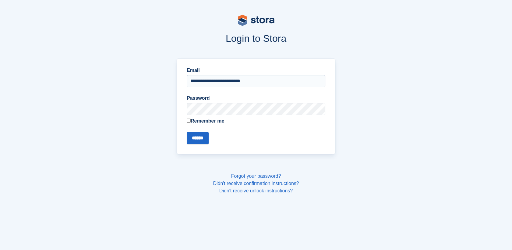 This screenshot has height=250, width=512. What do you see at coordinates (256, 121) in the screenshot?
I see `label: Remember me` at bounding box center [256, 121].